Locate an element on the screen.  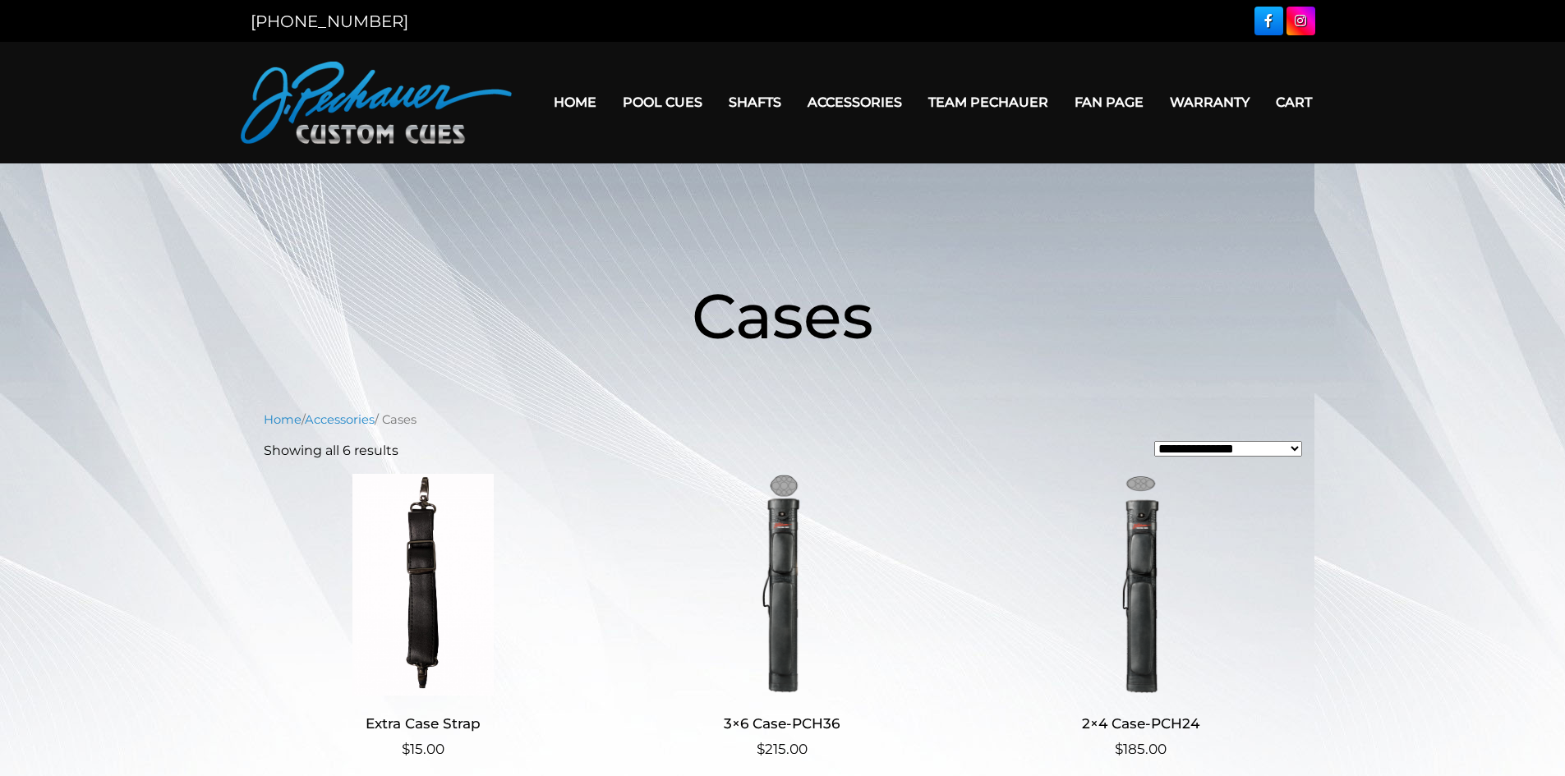
a: Team Pechauer is located at coordinates (988, 102).